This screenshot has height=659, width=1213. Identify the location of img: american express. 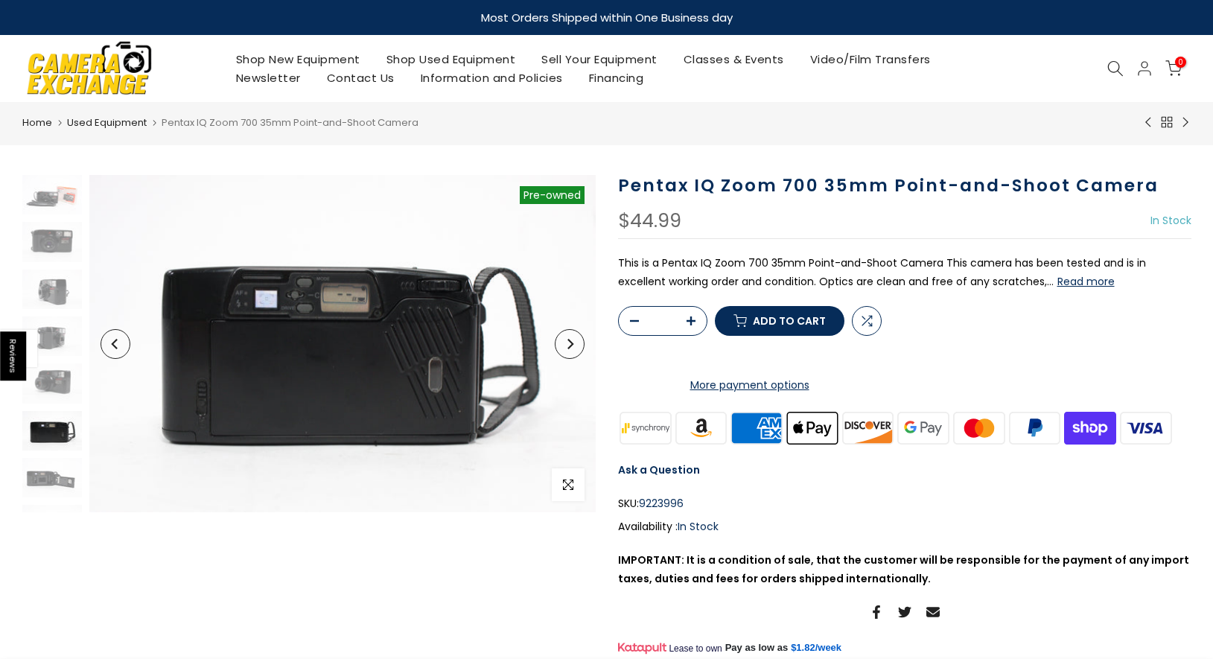
(756, 427).